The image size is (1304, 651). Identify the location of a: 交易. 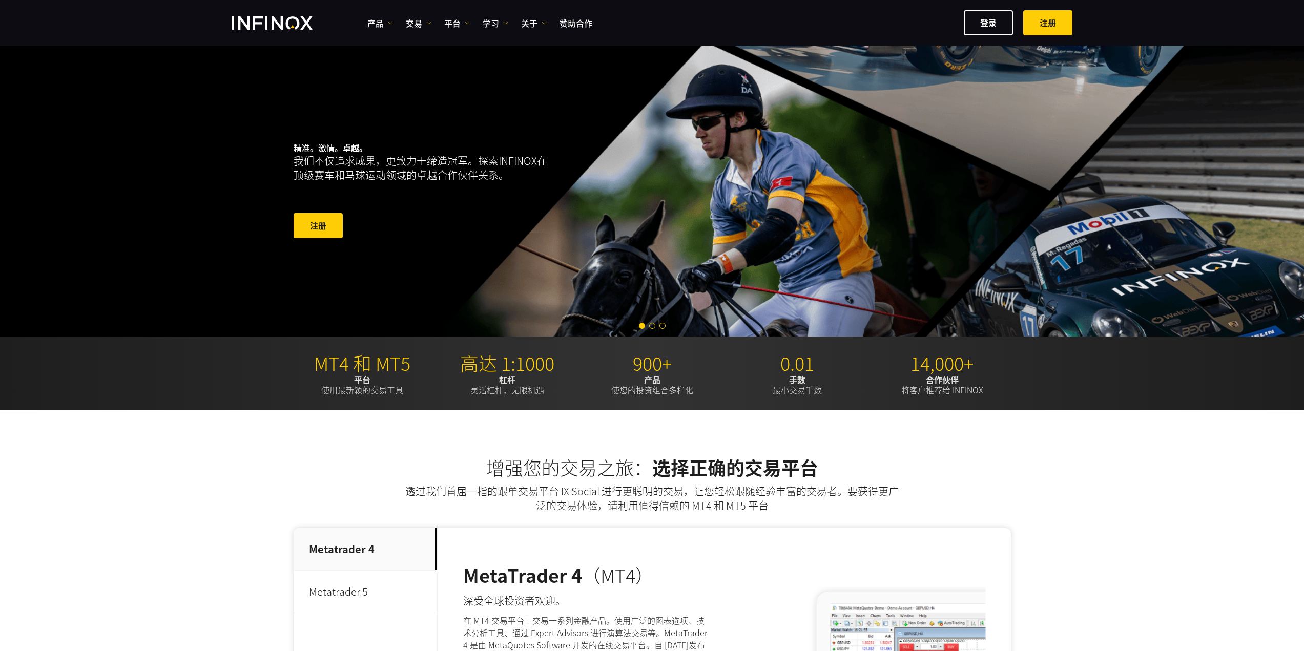
(418, 23).